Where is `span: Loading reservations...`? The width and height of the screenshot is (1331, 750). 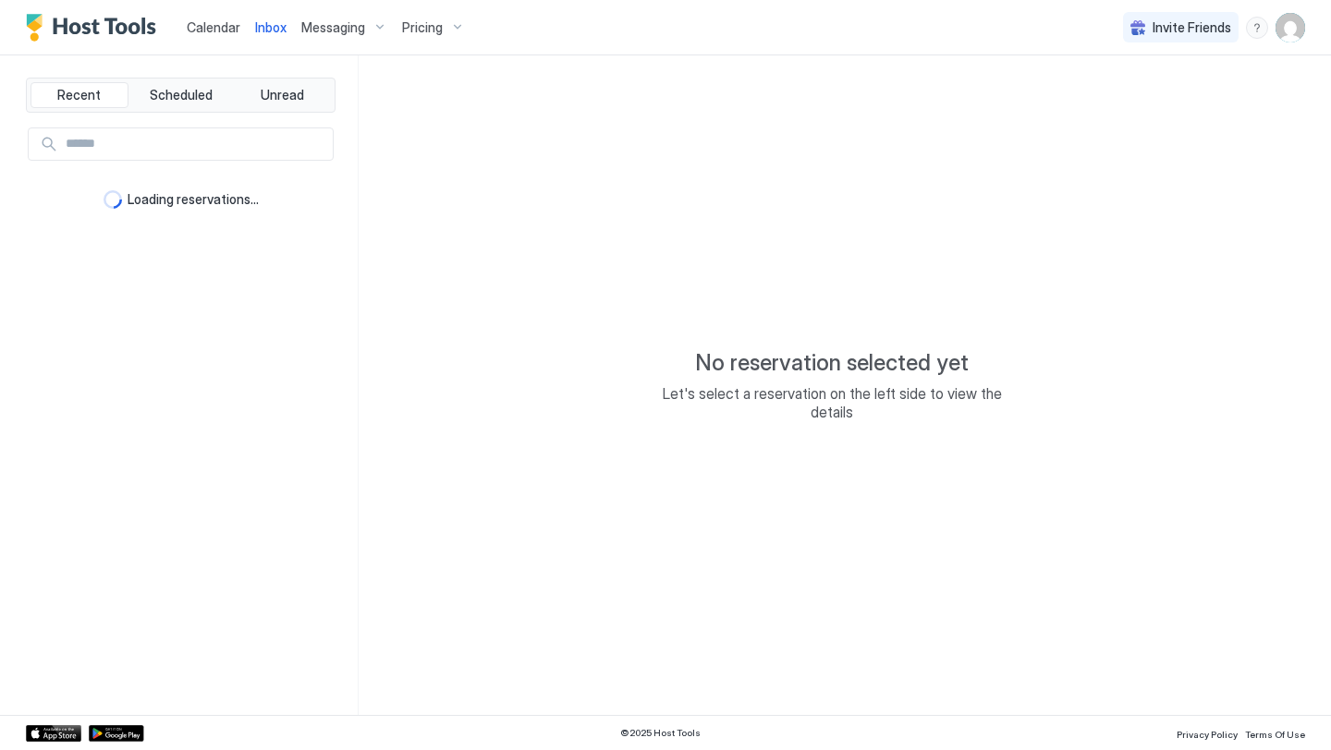
span: Loading reservations... is located at coordinates (193, 200).